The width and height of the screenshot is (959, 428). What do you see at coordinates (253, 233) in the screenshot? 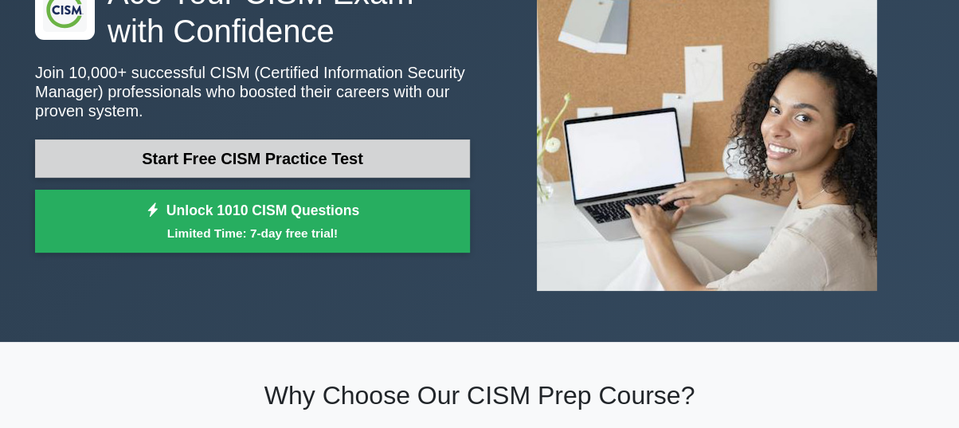
I see `small: Limited Time: 7-day free trial!` at bounding box center [253, 233].